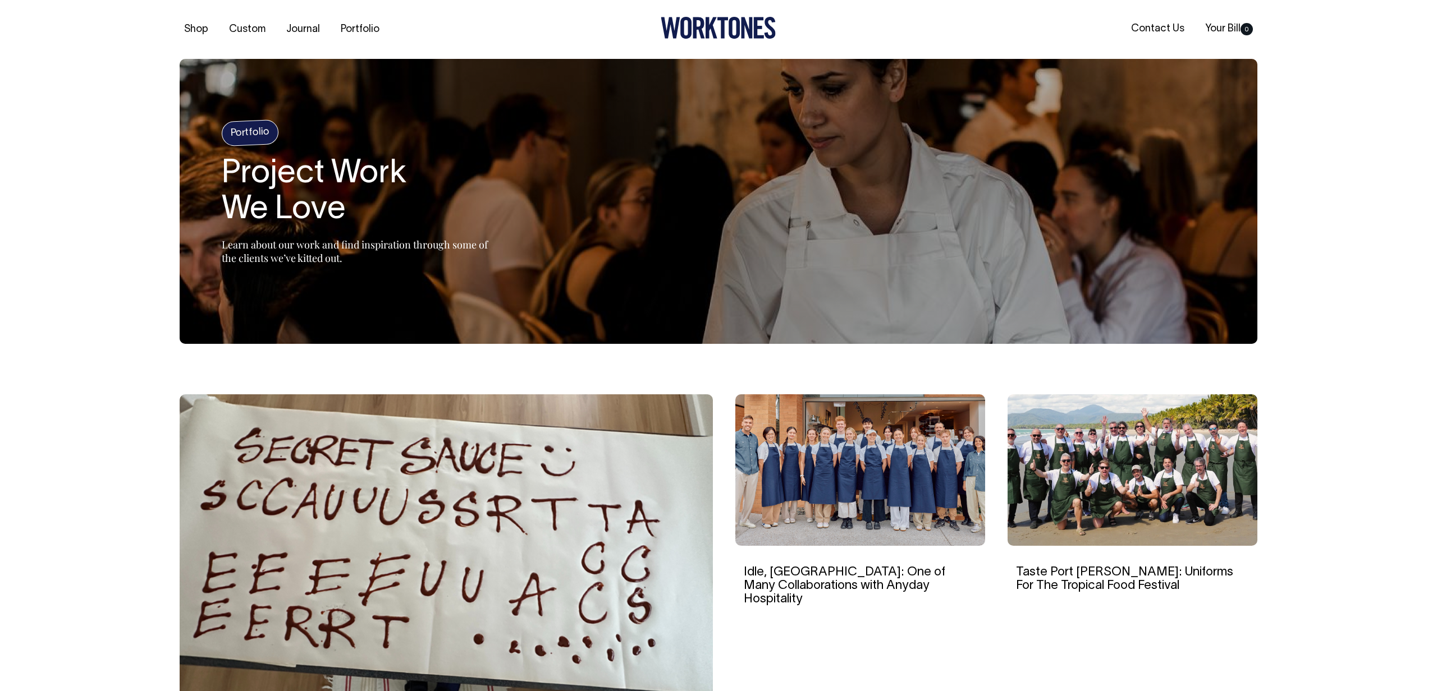 The width and height of the screenshot is (1437, 691). Describe the element at coordinates (196, 29) in the screenshot. I see `a: Shop` at that location.